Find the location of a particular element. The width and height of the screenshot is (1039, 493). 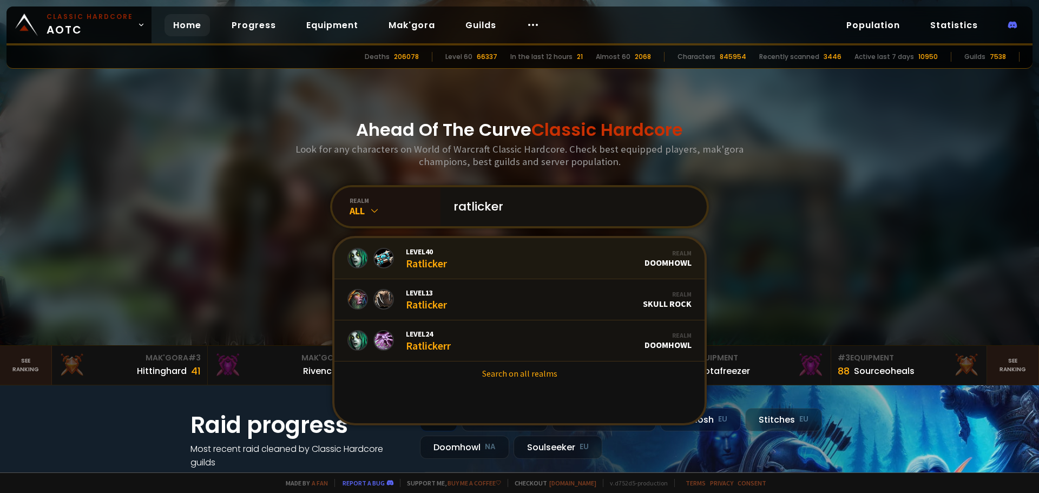

div: 88 is located at coordinates (843, 371).